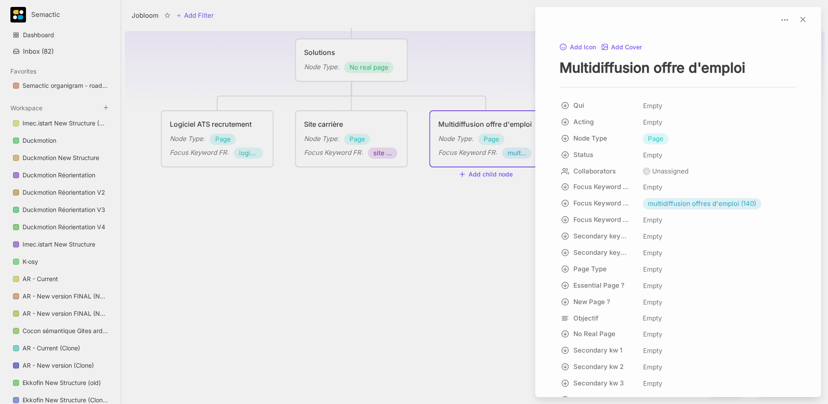 The height and width of the screenshot is (404, 828). Describe the element at coordinates (602, 171) in the screenshot. I see `span: Collaborators` at that location.